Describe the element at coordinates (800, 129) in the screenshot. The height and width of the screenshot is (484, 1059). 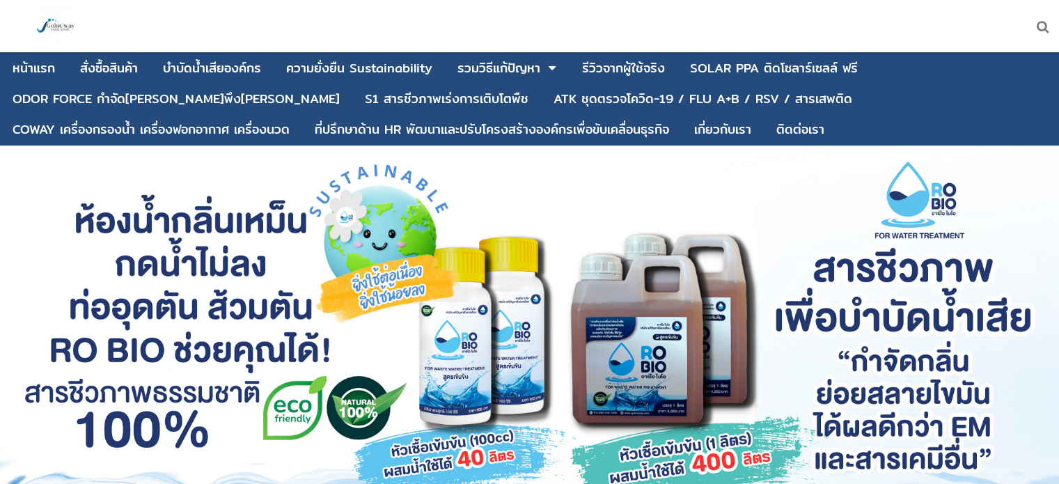
I see `div: ติดต่อเรา` at that location.